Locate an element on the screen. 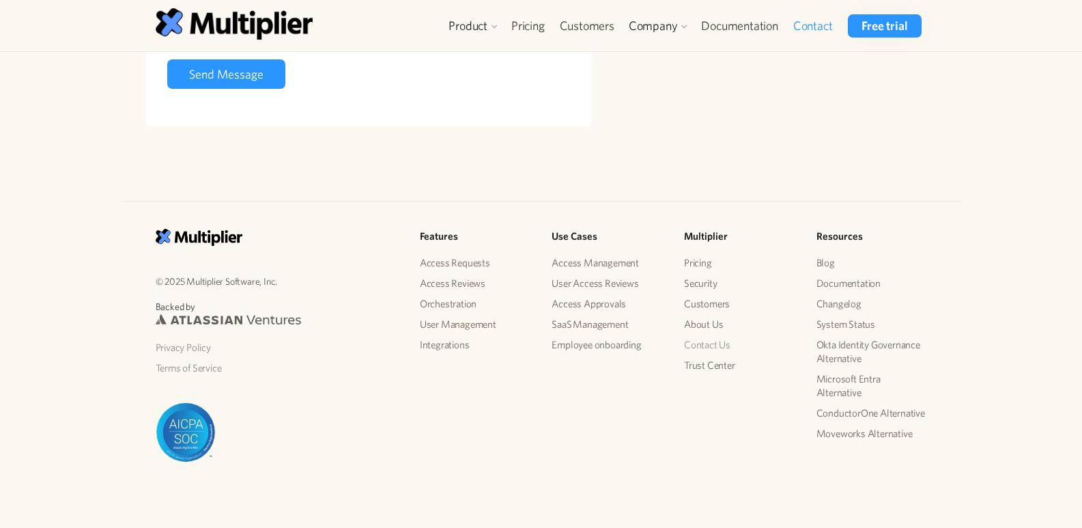 This screenshot has height=528, width=1082. a: Moveworks Alternative is located at coordinates (872, 434).